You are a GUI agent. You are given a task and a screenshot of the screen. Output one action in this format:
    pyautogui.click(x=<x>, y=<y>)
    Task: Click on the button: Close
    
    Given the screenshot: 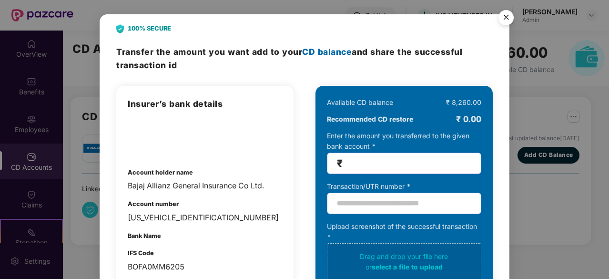 What is the action you would take?
    pyautogui.click(x=506, y=18)
    